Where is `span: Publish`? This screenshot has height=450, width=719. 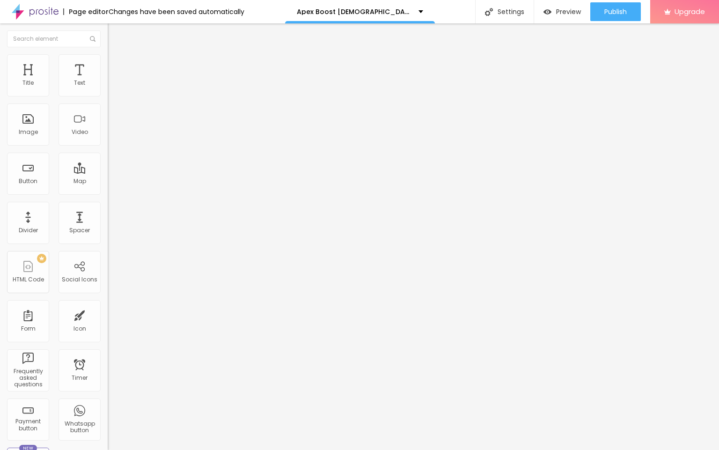 span: Publish is located at coordinates (616, 12).